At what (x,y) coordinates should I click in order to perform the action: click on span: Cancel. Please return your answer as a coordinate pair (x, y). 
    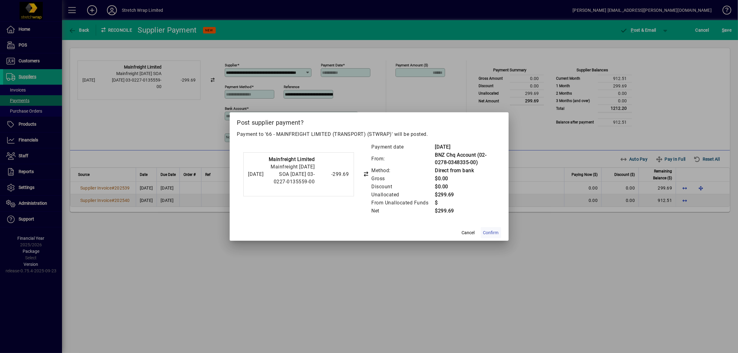
    Looking at the image, I should click on (468, 232).